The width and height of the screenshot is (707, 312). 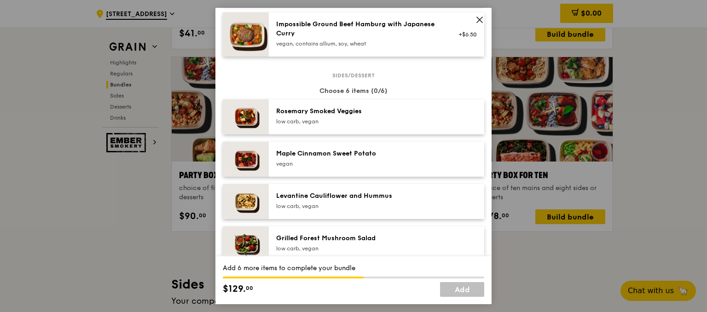 I want to click on span: $129., so click(x=234, y=289).